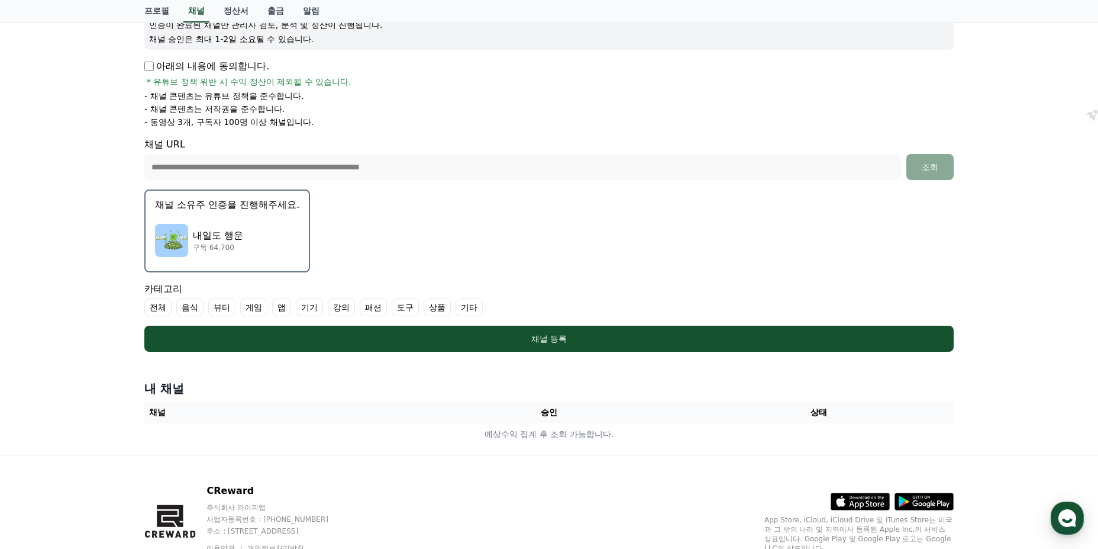 This screenshot has width=1098, height=549. I want to click on span: 대화, so click(115, 398).